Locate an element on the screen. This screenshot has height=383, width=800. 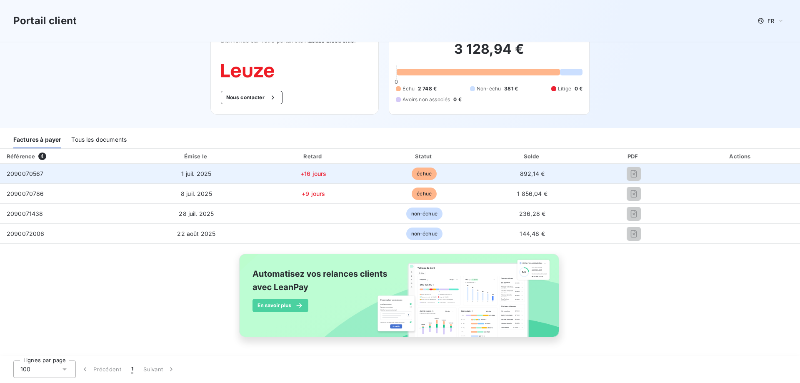
button: Précédent is located at coordinates (101, 369).